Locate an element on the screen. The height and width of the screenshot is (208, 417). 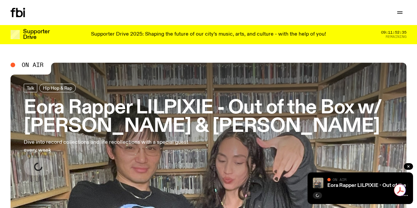
span: 09:11:52:35 is located at coordinates (394, 32).